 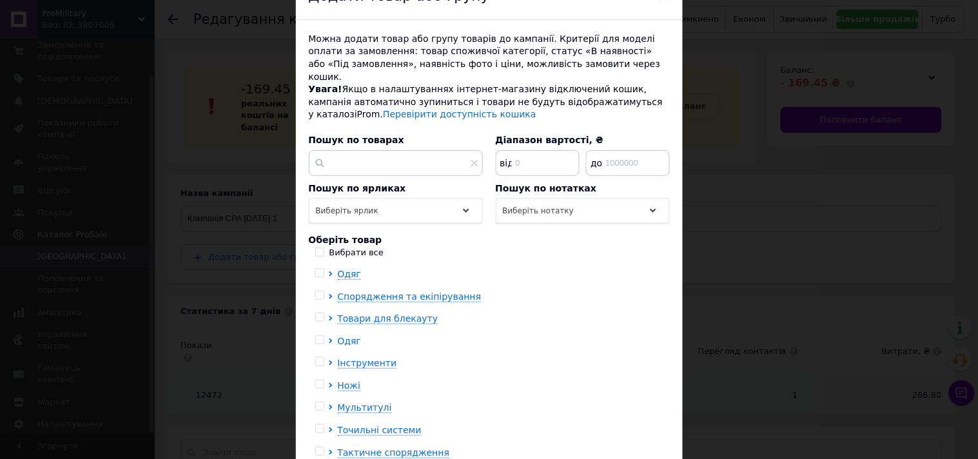 I want to click on span: Точильні системи, so click(x=380, y=430).